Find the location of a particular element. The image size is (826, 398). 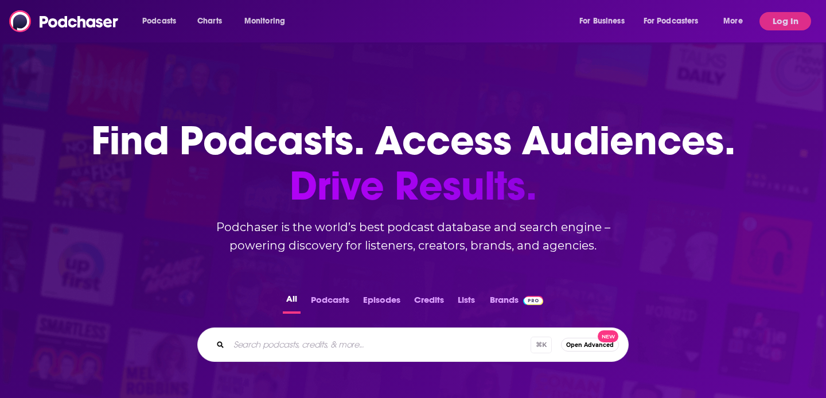

img: Podchaser Pro is located at coordinates (533, 301).